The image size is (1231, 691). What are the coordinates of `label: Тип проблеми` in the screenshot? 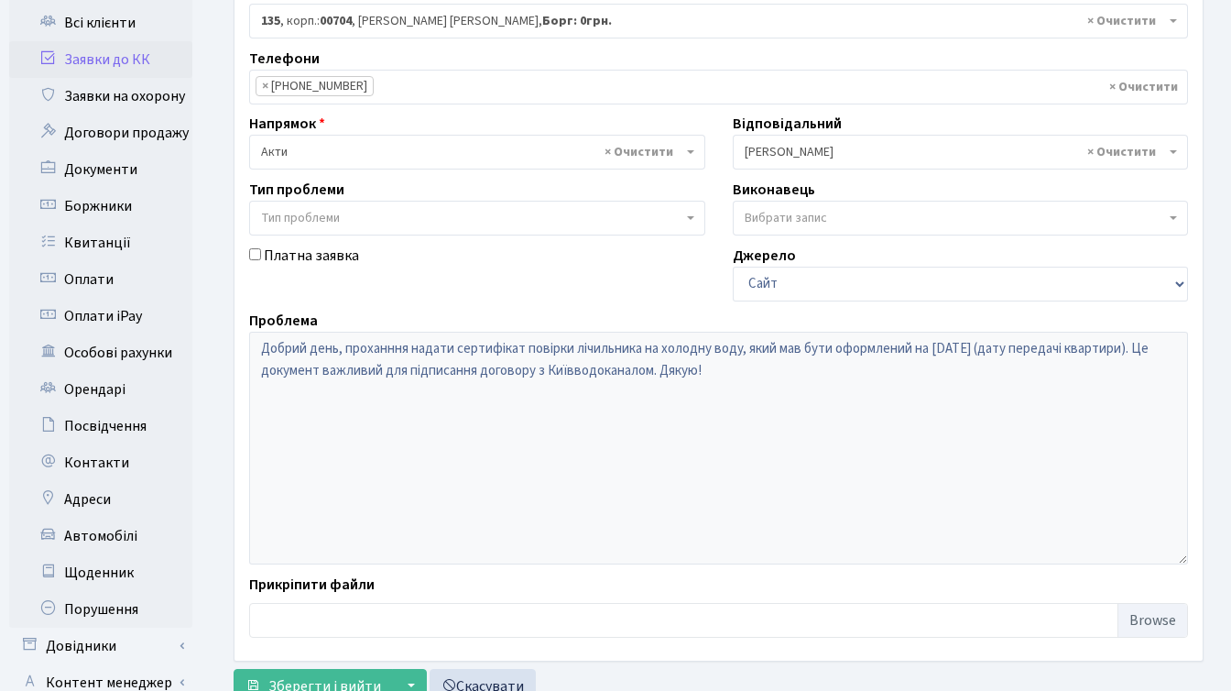 It's located at (297, 190).